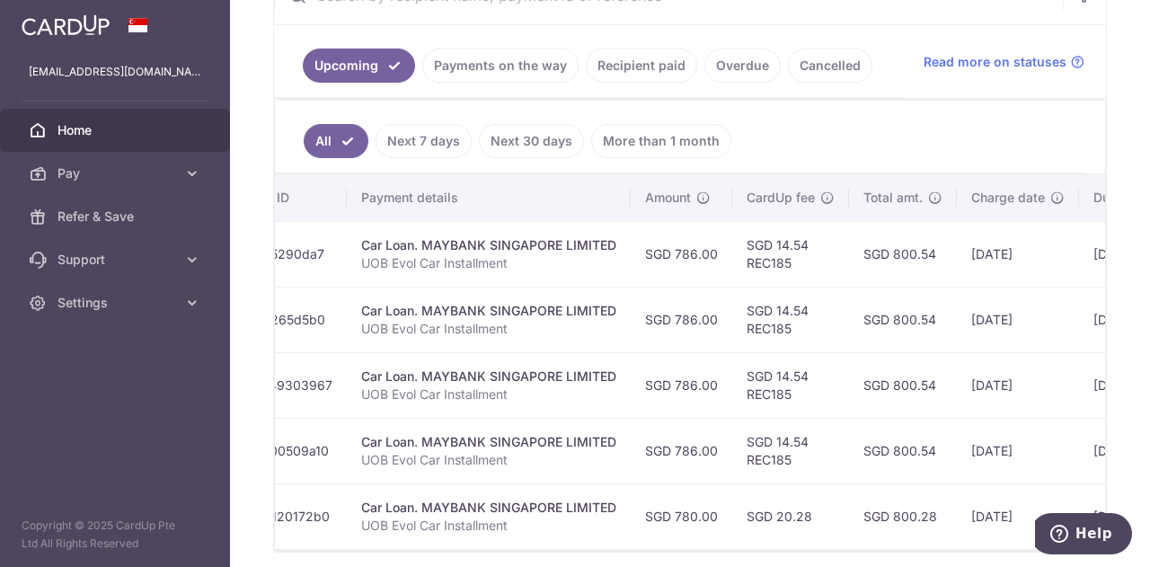 The image size is (1150, 567). What do you see at coordinates (791, 516) in the screenshot?
I see `td: SGD 20.28` at bounding box center [791, 516].